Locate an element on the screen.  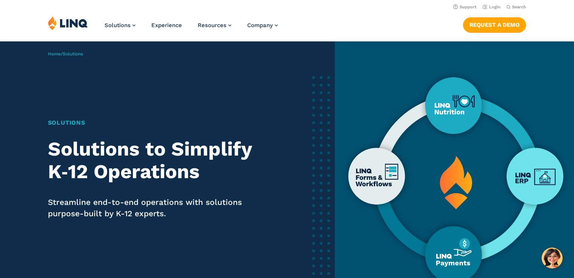
nav: Primary Navigation is located at coordinates (191, 28).